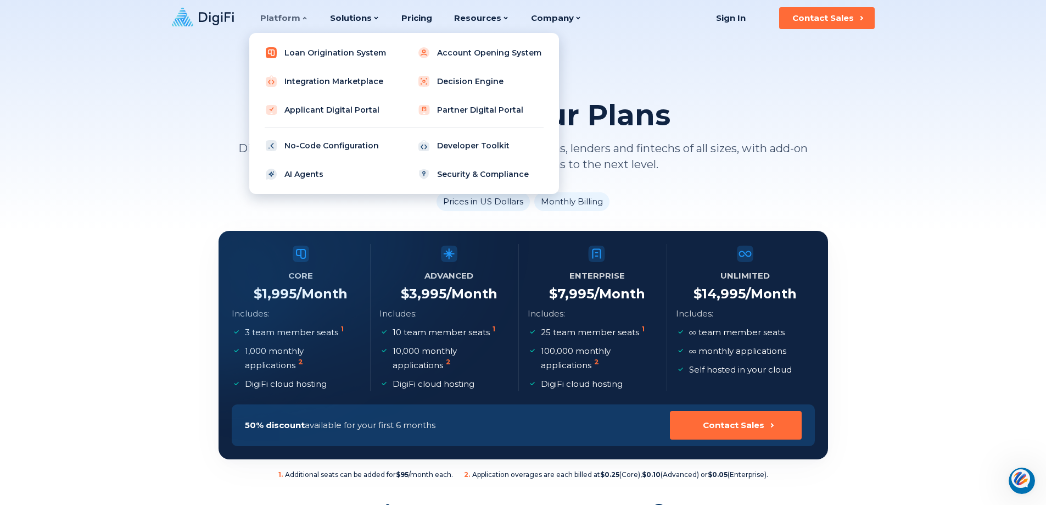  I want to click on a: Decision Engine, so click(480, 81).